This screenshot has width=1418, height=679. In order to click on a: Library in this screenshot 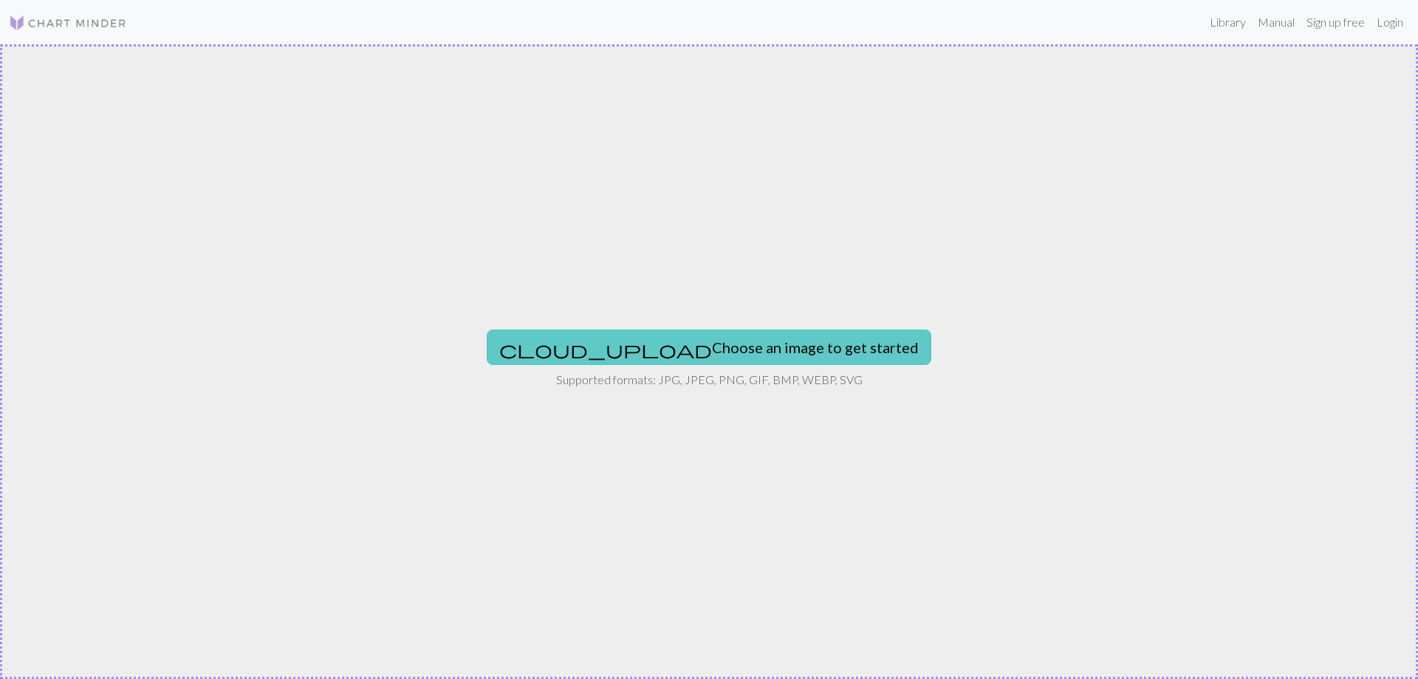, I will do `click(1227, 22)`.